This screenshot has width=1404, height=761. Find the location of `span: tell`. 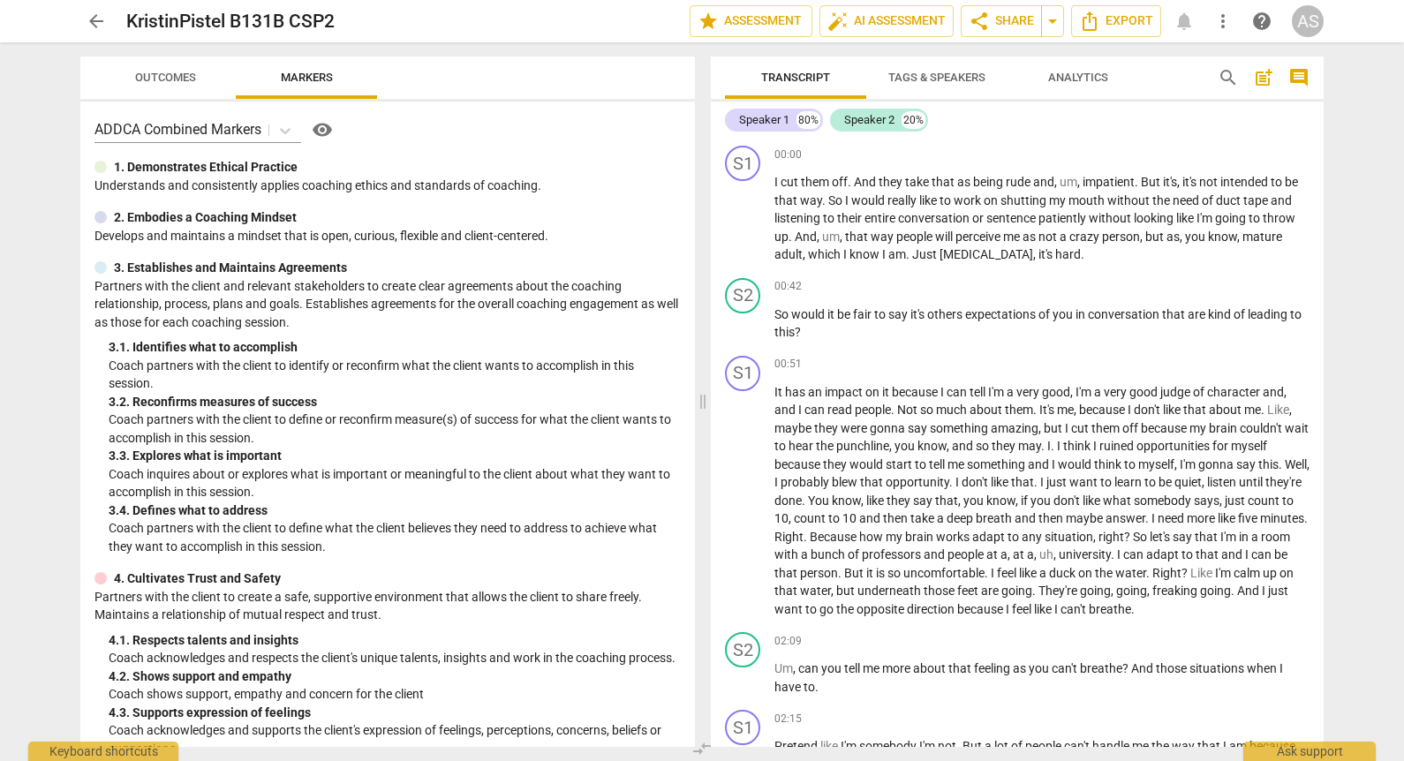

span: tell is located at coordinates (978, 392).